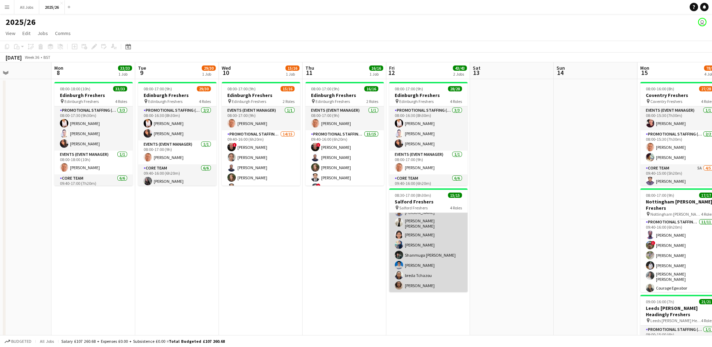 The height and width of the screenshot is (347, 712). I want to click on span: 14, so click(560, 72).